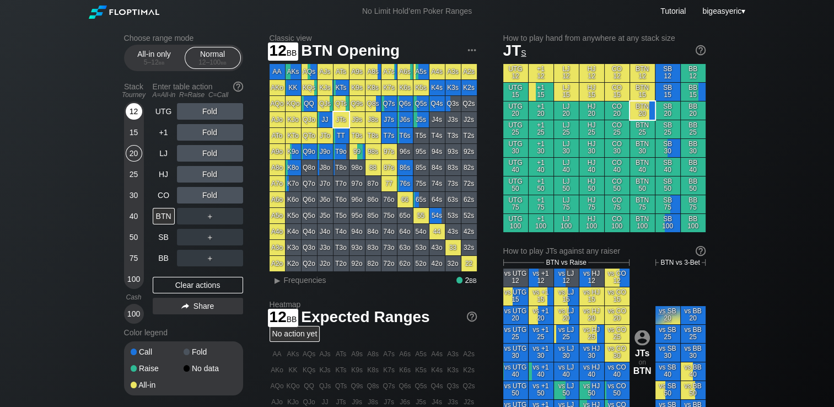 This screenshot has width=834, height=407. Describe the element at coordinates (642, 223) in the screenshot. I see `div: BTN 100` at that location.